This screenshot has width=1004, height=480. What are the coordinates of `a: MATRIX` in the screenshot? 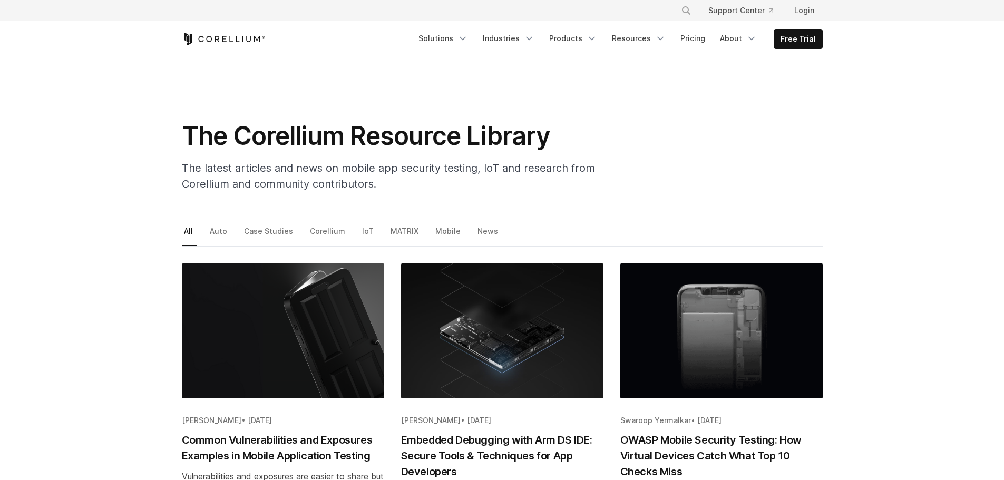 It's located at (405, 235).